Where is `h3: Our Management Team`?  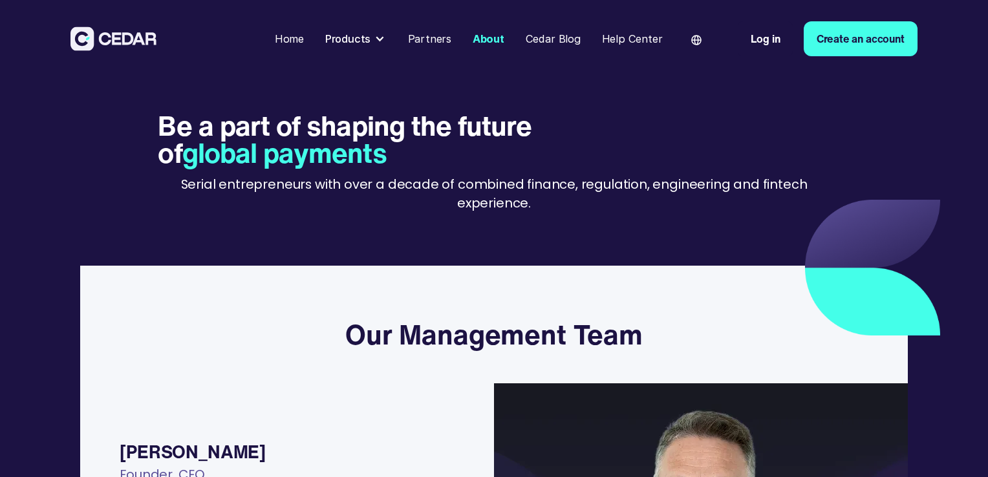 h3: Our Management Team is located at coordinates (494, 334).